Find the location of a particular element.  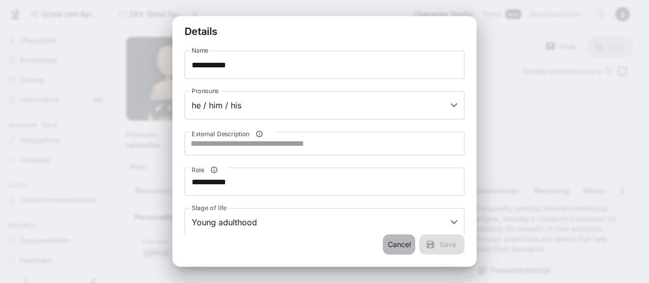

span: External Description is located at coordinates (220, 134).